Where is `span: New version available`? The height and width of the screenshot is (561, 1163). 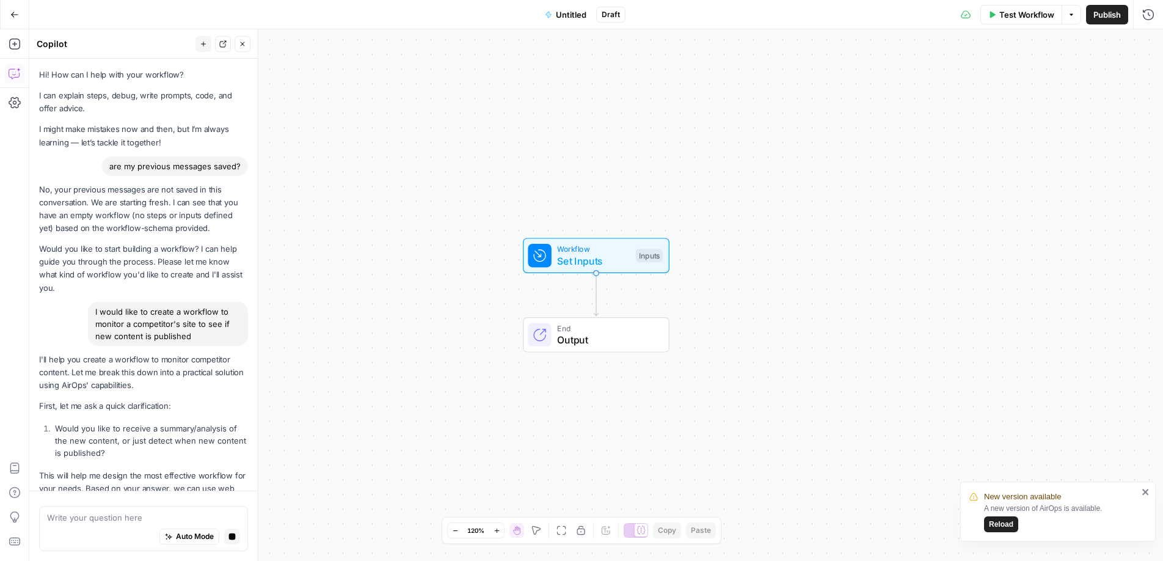
span: New version available is located at coordinates (1023, 497).